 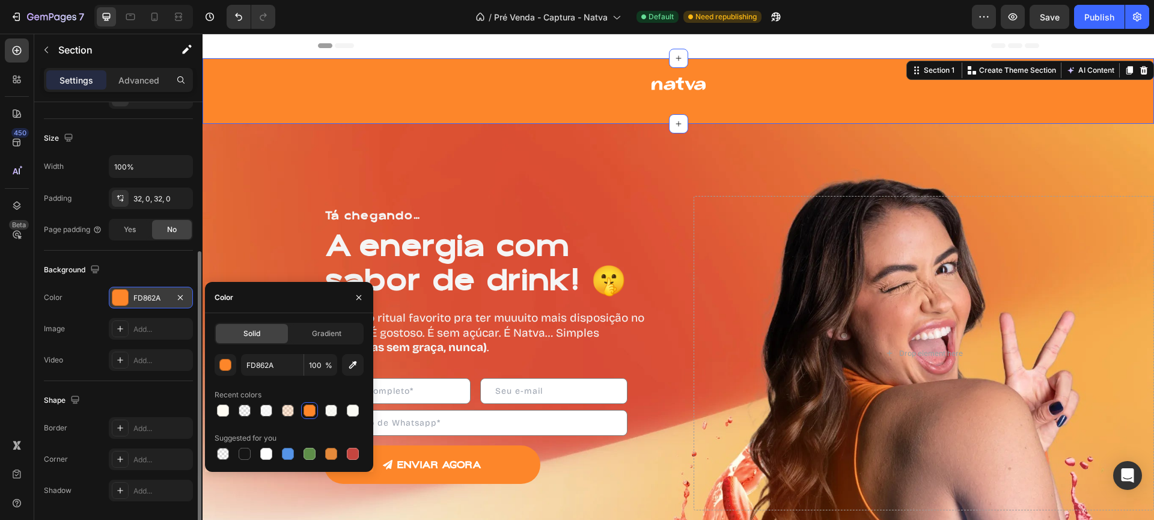 What do you see at coordinates (54, 329) in the screenshot?
I see `div: Image` at bounding box center [54, 329].